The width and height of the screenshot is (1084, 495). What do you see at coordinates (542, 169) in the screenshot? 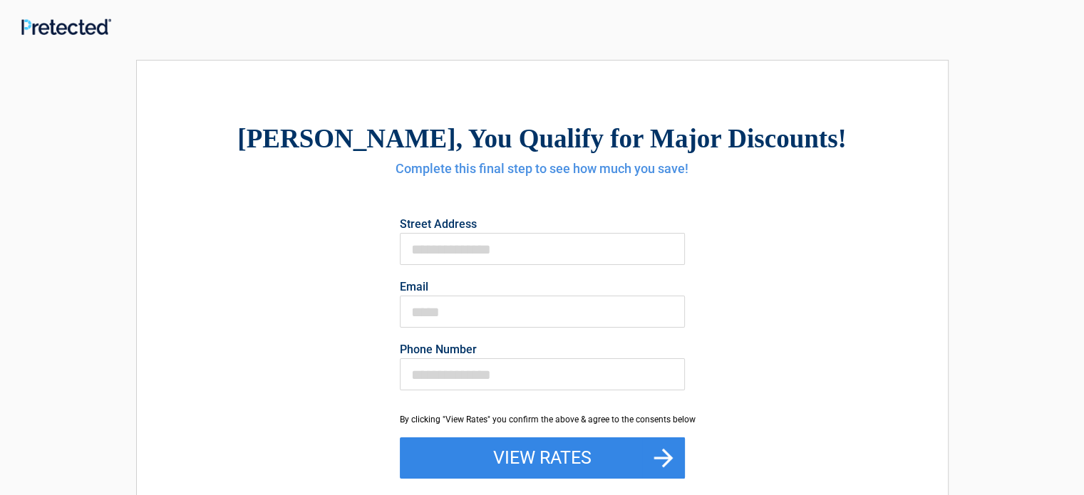
I see `h4: Complete this final step to see how much you save!` at bounding box center [542, 169].